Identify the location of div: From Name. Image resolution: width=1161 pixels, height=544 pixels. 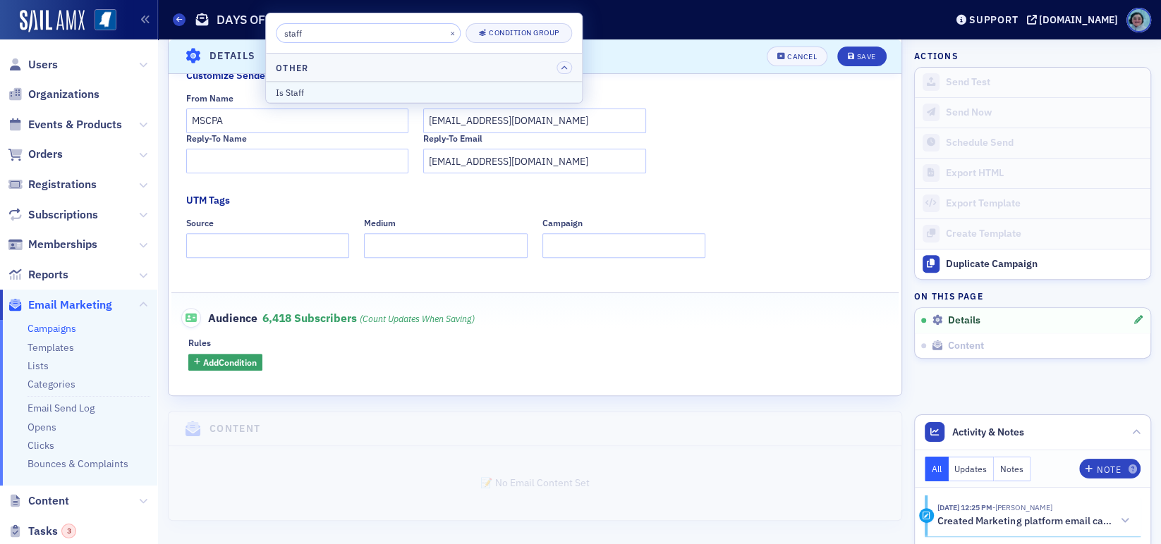
(209, 98).